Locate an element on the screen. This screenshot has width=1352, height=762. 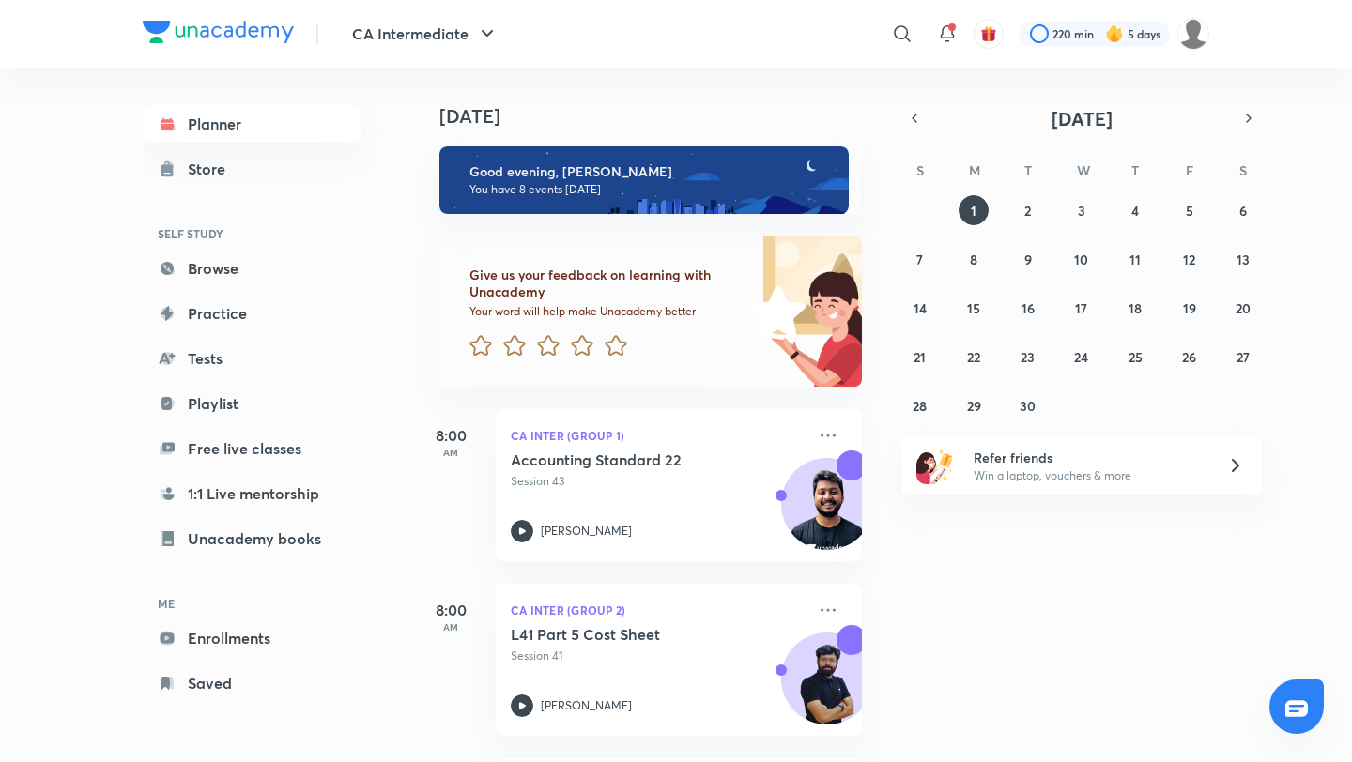
a: Saved is located at coordinates (252, 684).